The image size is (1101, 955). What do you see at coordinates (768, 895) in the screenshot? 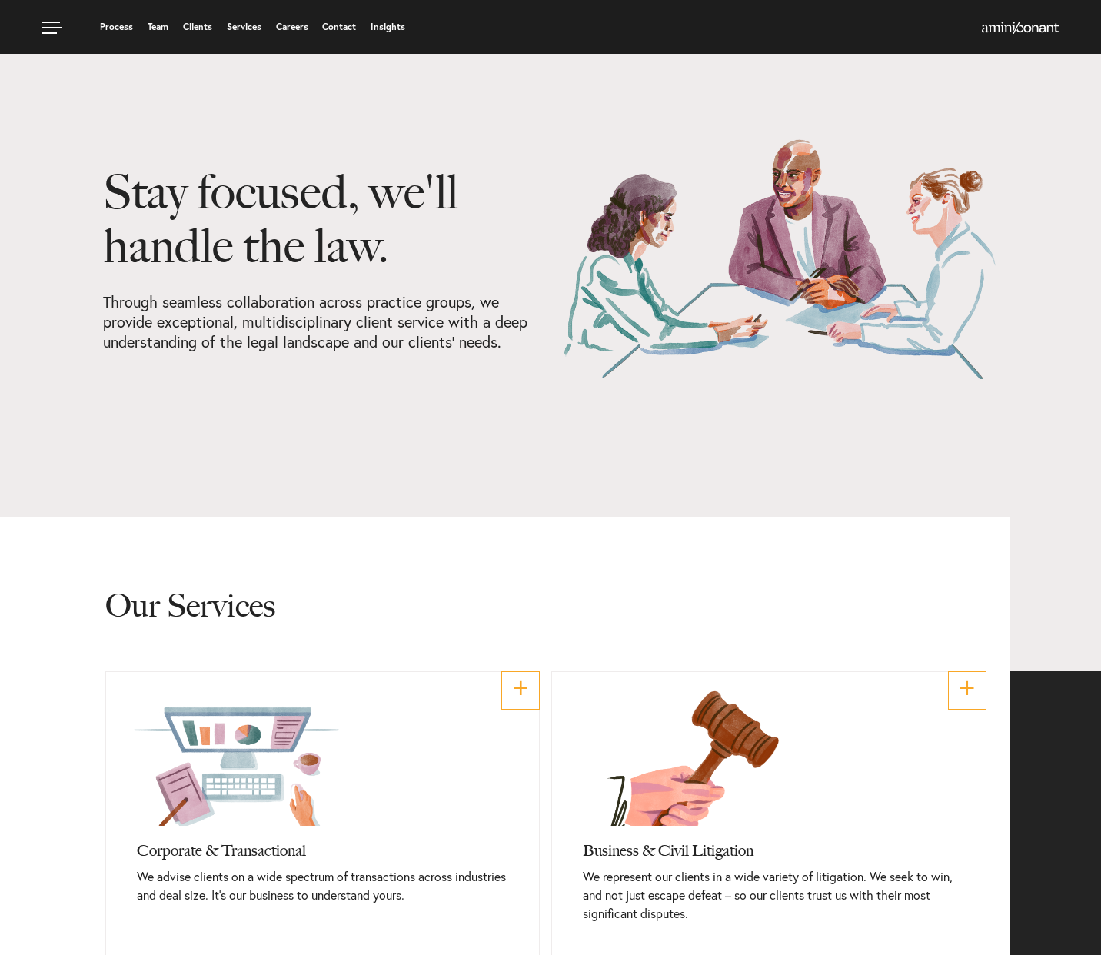
I see `p: We represent our clients in a wide variety of litigation. We seek to win, and not just escape def...` at bounding box center [768, 895].